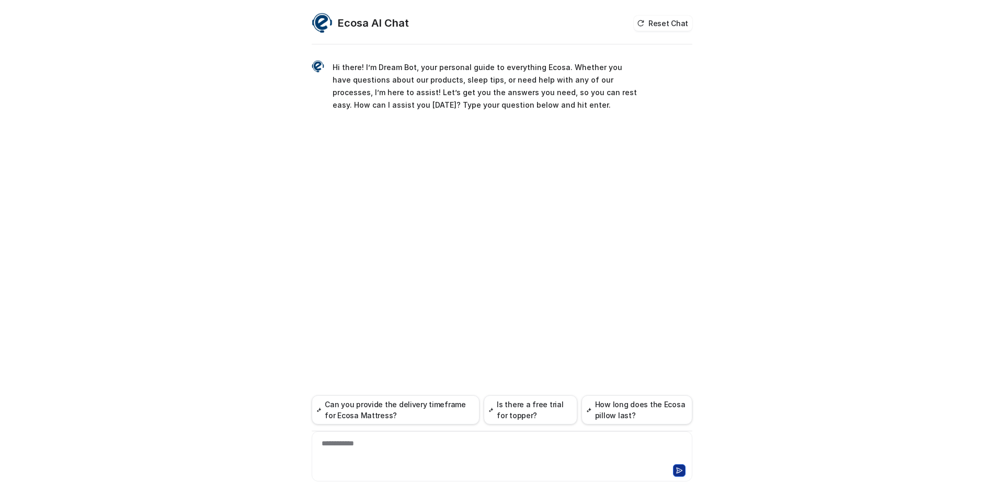  What do you see at coordinates (485, 86) in the screenshot?
I see `p: Hi there! I’m Dream Bot, your personal guide to everything Ecosa. Whether you have questions abou...` at bounding box center [485, 86].